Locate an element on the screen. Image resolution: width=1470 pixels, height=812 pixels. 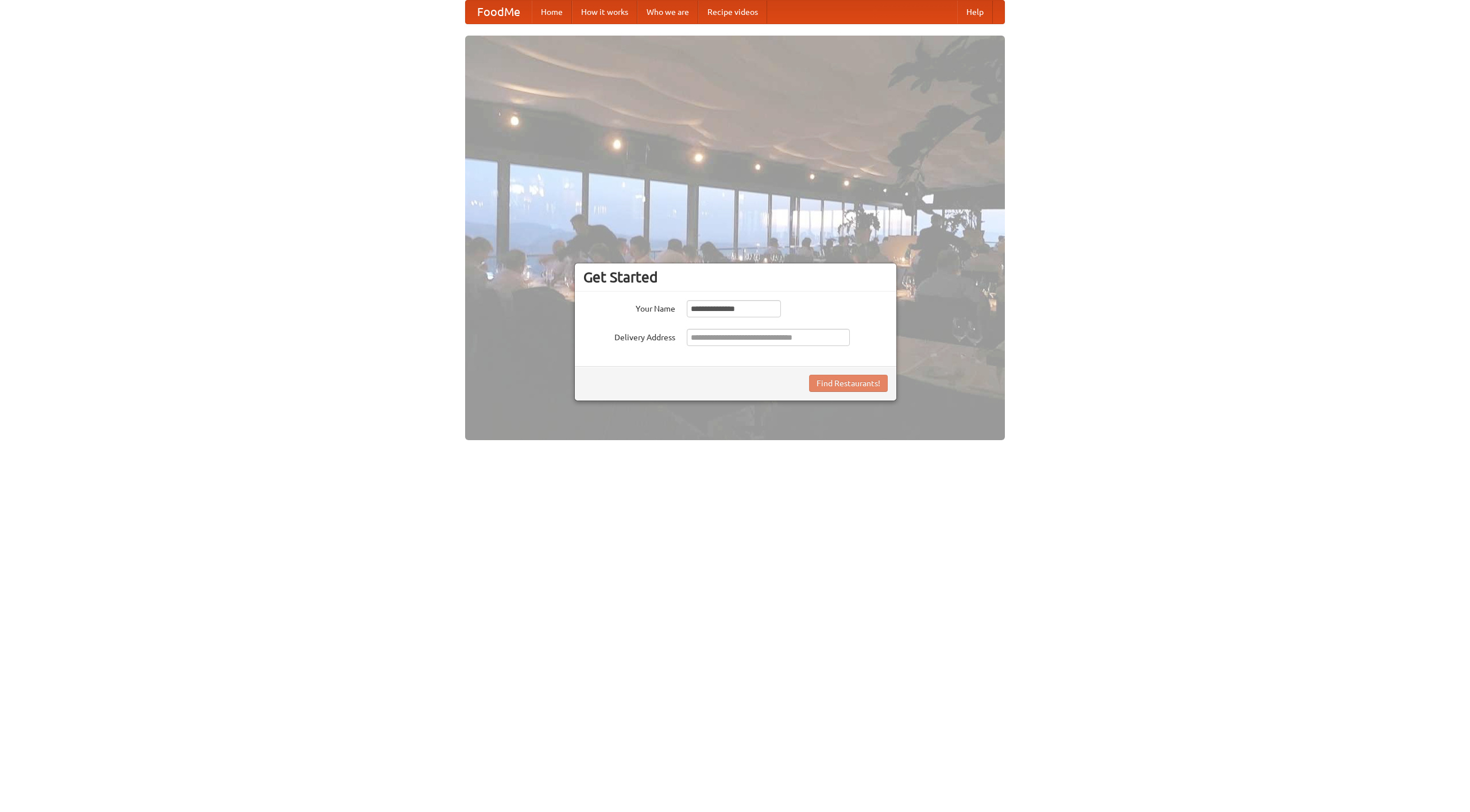
button: Find Restaurants! is located at coordinates (848, 383).